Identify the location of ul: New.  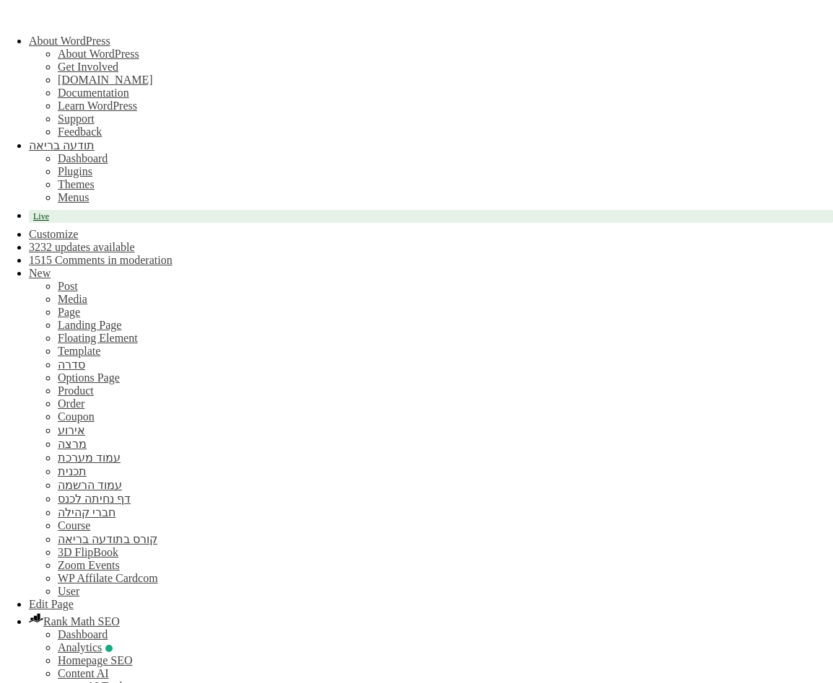
(431, 439).